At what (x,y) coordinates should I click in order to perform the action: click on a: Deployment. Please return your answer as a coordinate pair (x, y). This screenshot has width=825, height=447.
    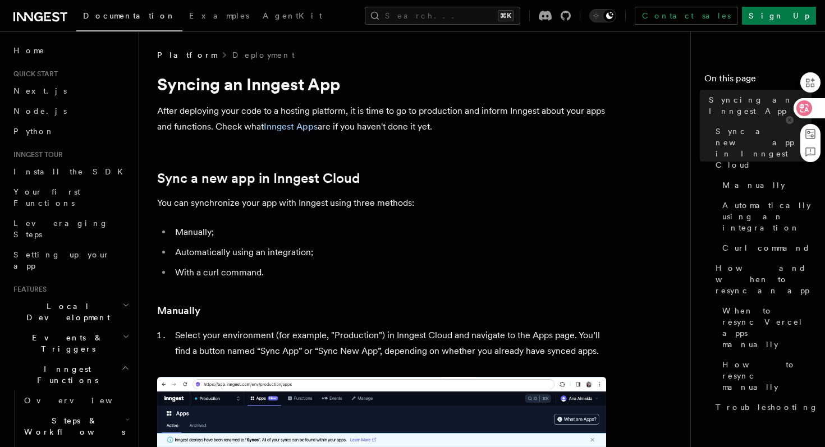
    Looking at the image, I should click on (263, 55).